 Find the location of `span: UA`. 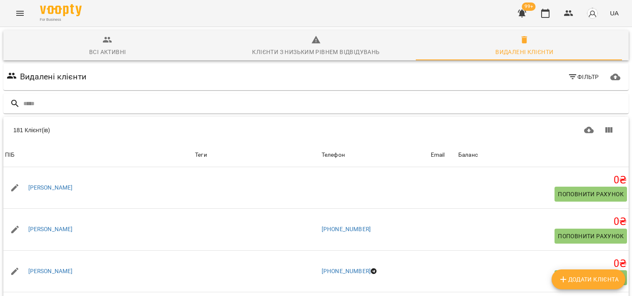

span: UA is located at coordinates (614, 13).